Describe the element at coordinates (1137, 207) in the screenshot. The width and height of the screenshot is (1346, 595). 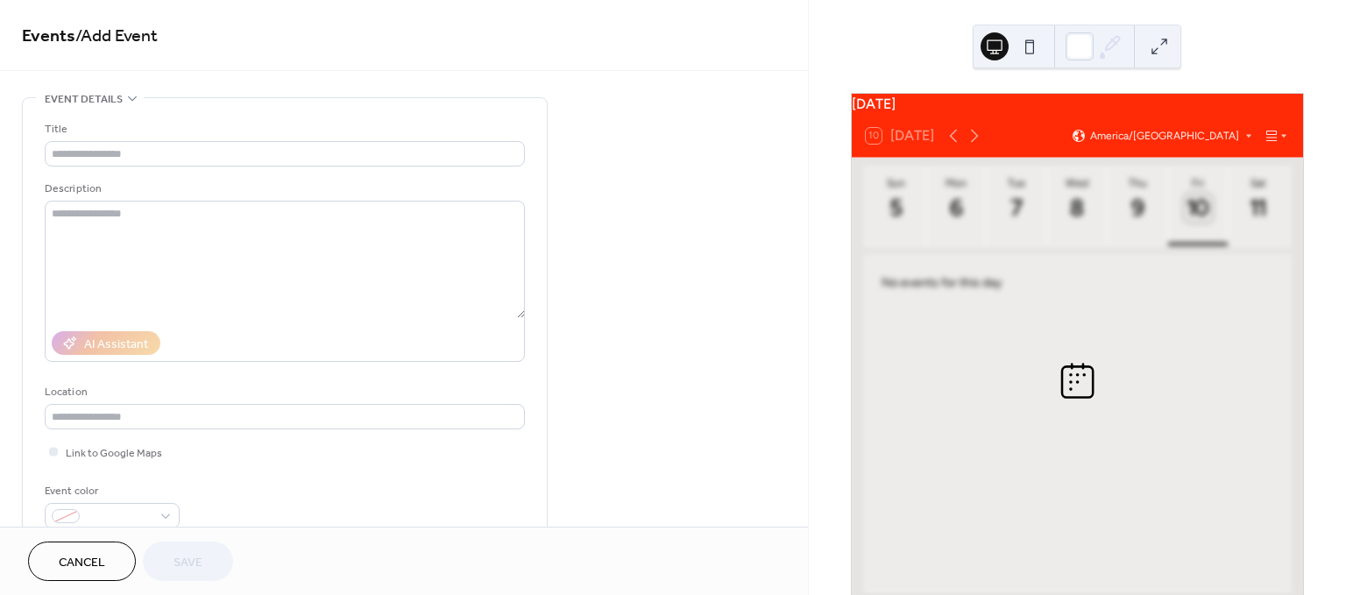
I see `button: Thu9` at that location.